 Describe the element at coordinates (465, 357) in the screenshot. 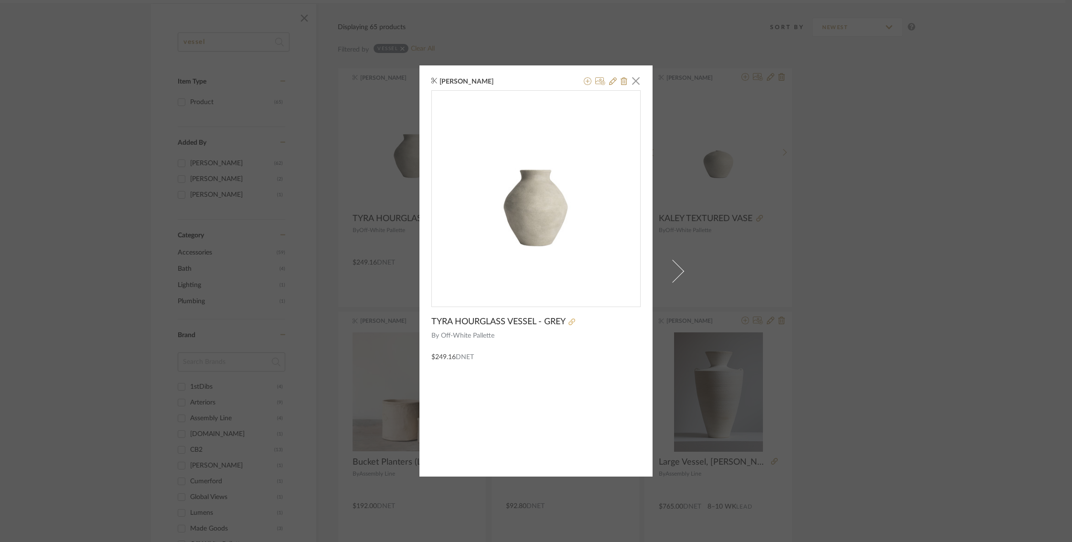

I see `span: DNET` at that location.